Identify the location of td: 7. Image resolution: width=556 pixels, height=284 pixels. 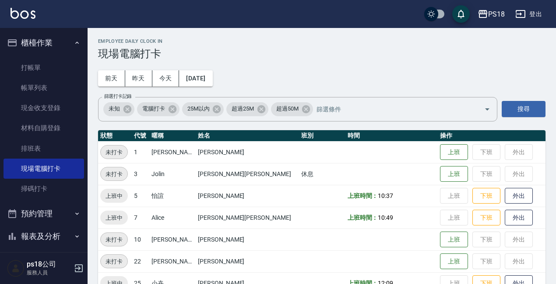
(140, 218).